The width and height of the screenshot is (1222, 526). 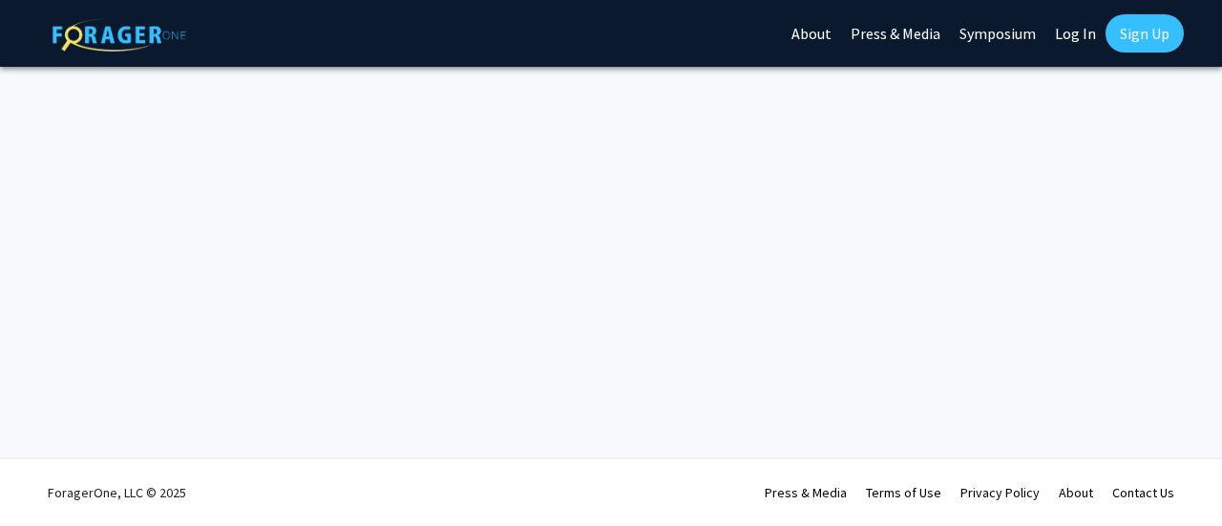 I want to click on a: About, so click(x=1076, y=493).